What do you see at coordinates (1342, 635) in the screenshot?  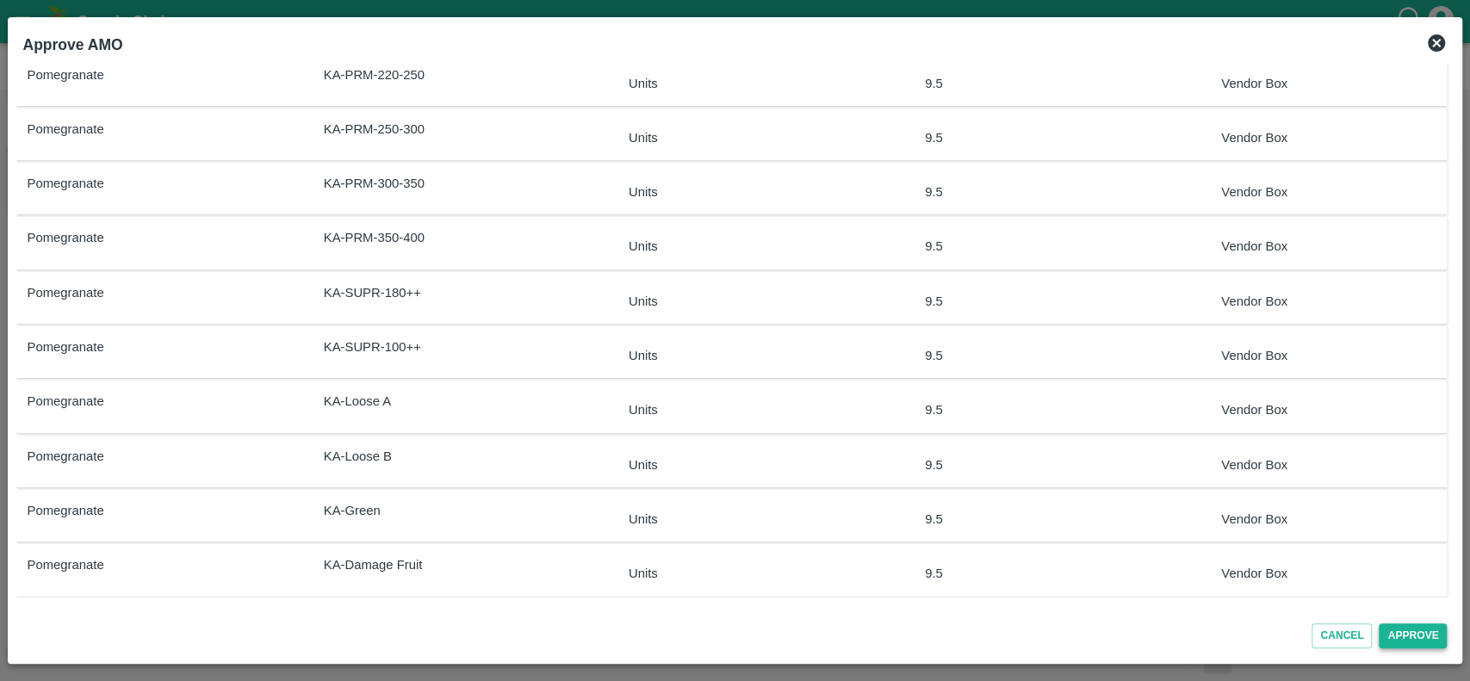 I see `button: Cancel` at bounding box center [1342, 635].